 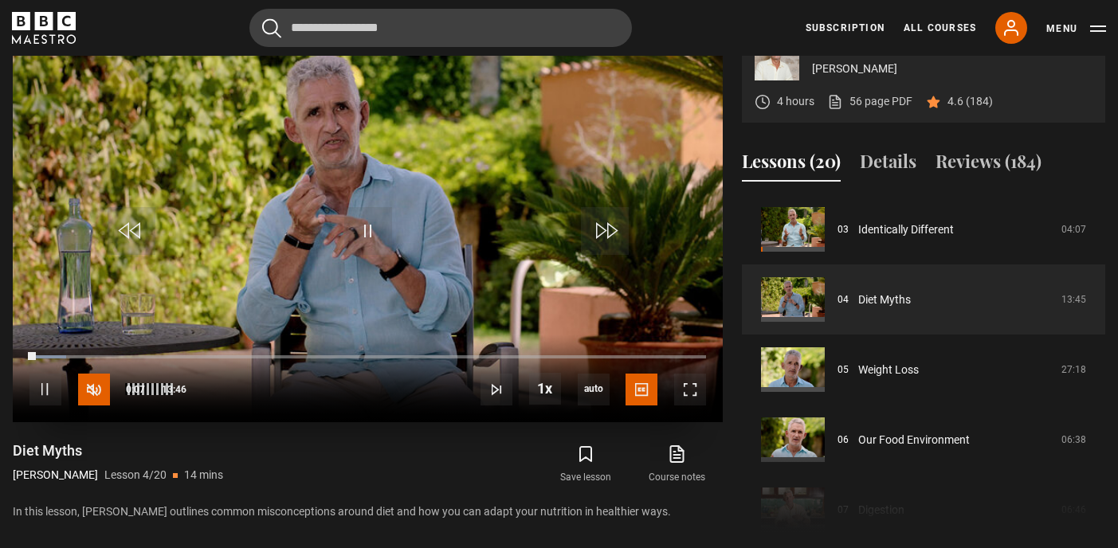 What do you see at coordinates (441, 28) in the screenshot?
I see `input: Search` at bounding box center [441, 28].